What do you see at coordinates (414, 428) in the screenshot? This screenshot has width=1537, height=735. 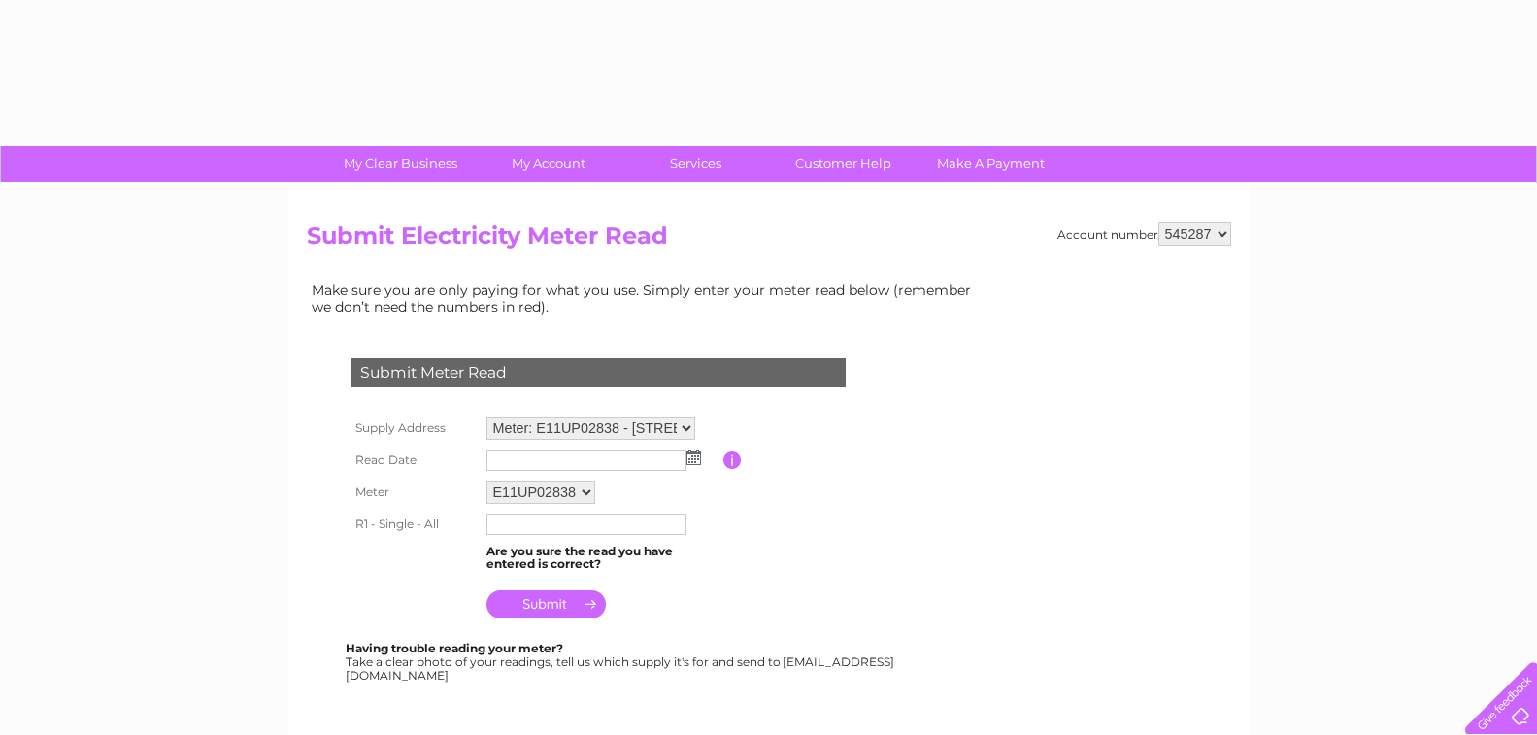 I see `th: Supply Address` at bounding box center [414, 428].